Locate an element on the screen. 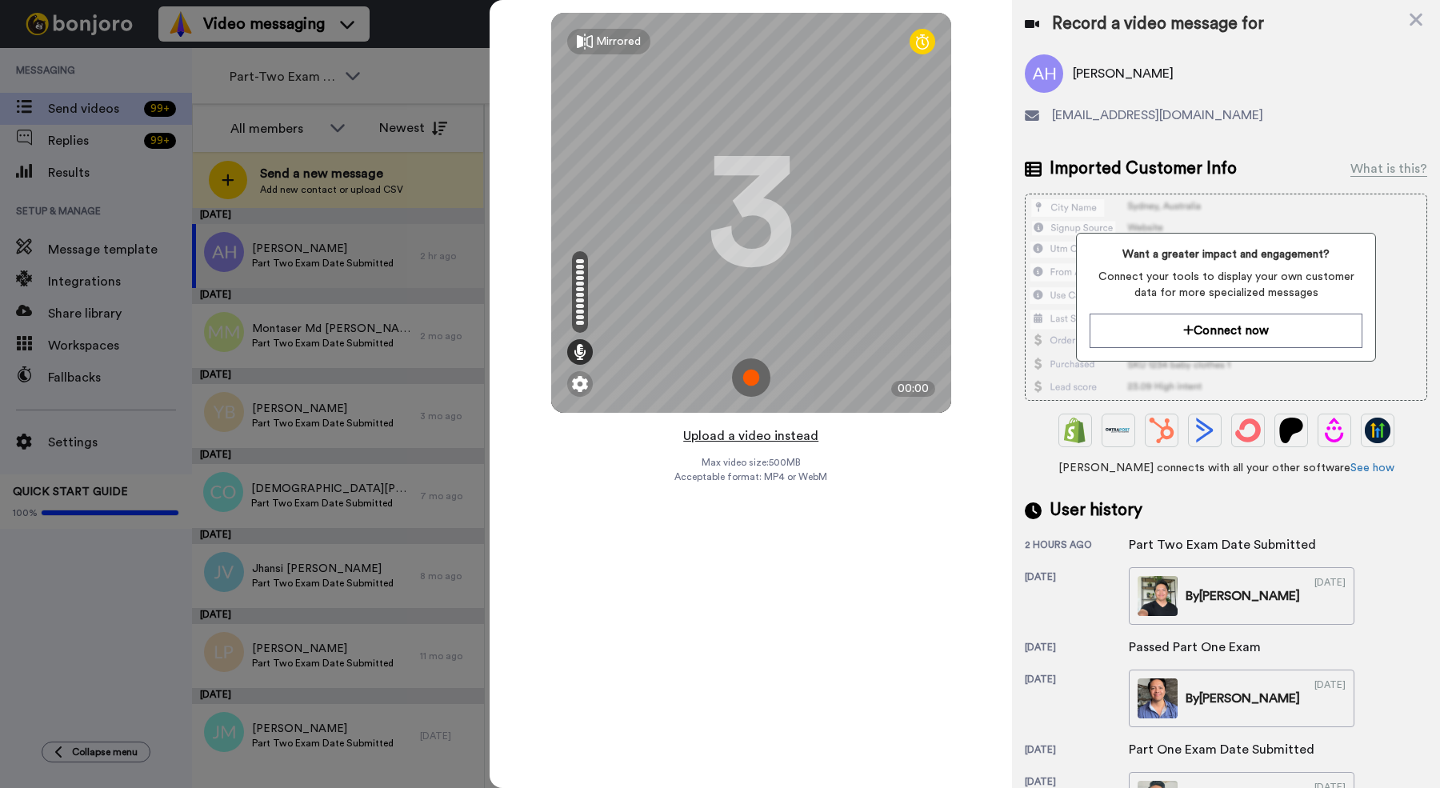  span: User history is located at coordinates (1096, 510).